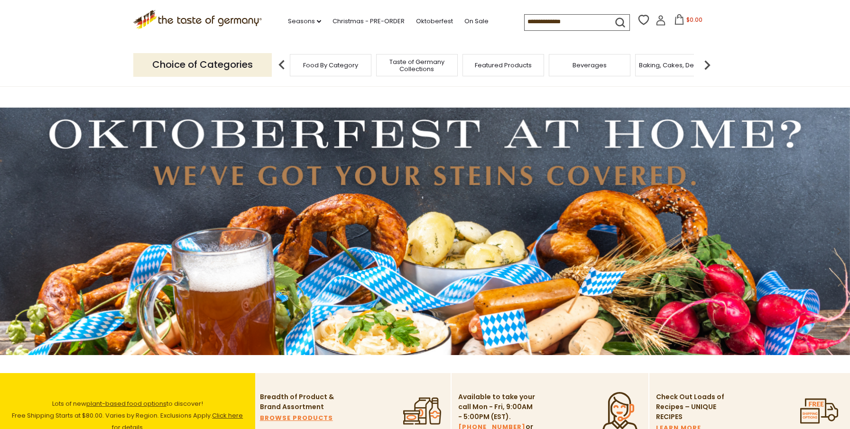 Image resolution: width=850 pixels, height=429 pixels. I want to click on p: Breadth of Product & Brand Assortment, so click(299, 402).